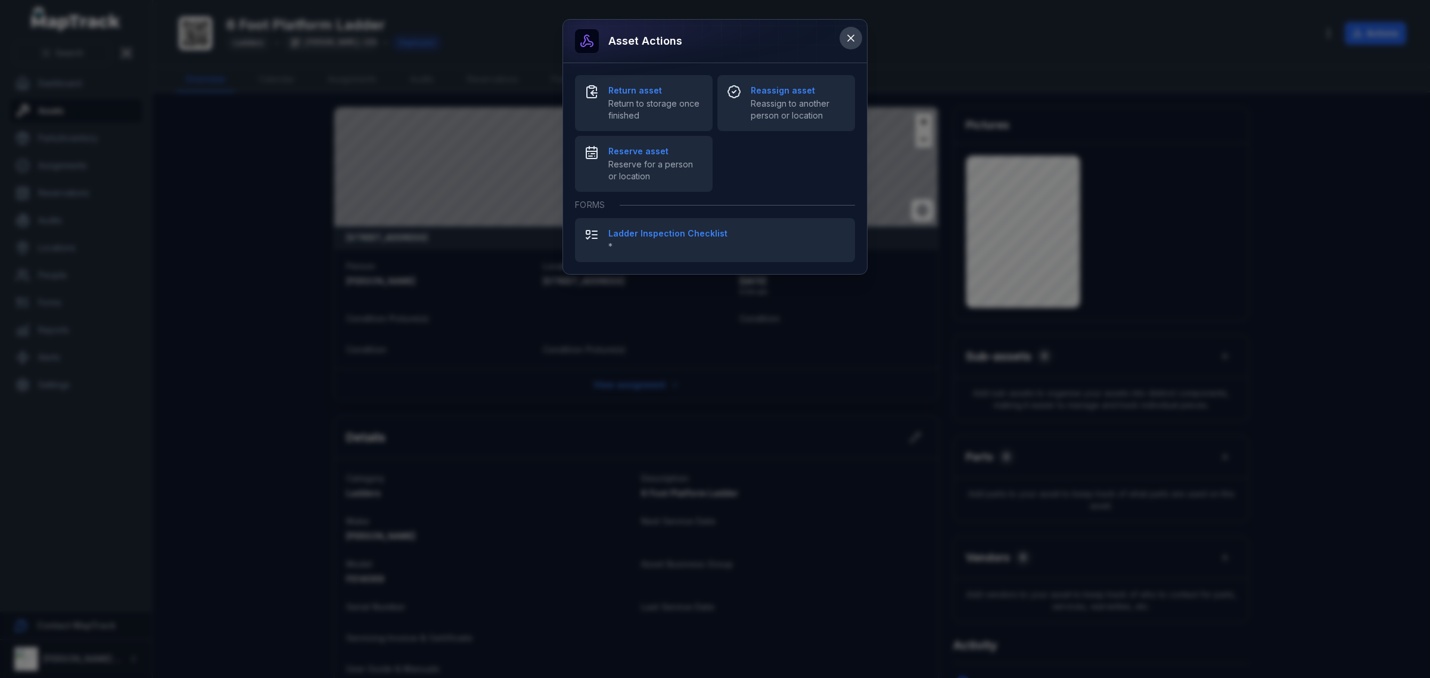 This screenshot has height=678, width=1430. Describe the element at coordinates (655, 170) in the screenshot. I see `span: Reserve for a person or location` at that location.